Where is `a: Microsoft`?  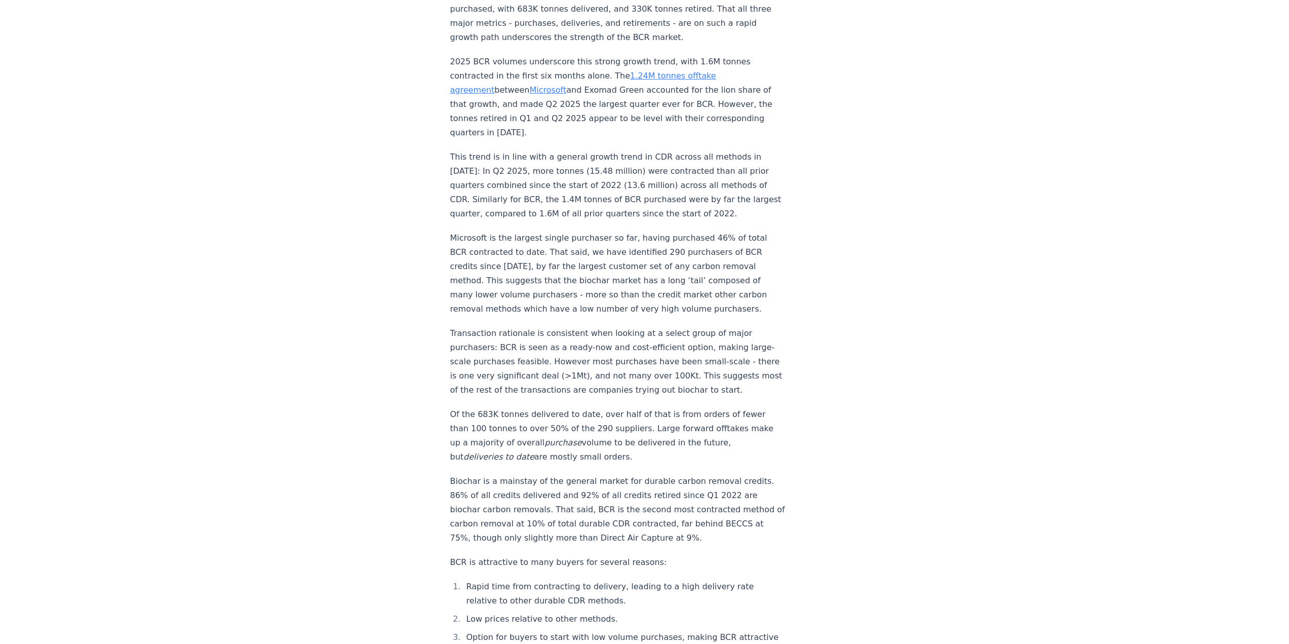 a: Microsoft is located at coordinates (548, 90).